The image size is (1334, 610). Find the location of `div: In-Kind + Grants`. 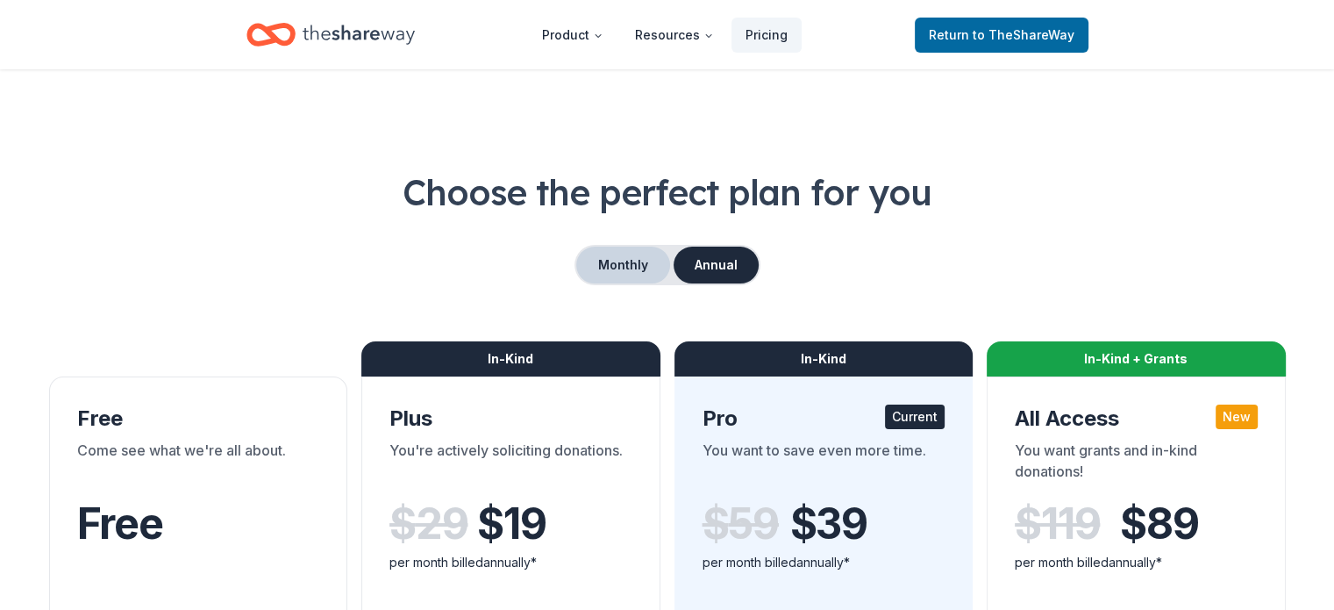

div: In-Kind + Grants is located at coordinates (1136, 359).